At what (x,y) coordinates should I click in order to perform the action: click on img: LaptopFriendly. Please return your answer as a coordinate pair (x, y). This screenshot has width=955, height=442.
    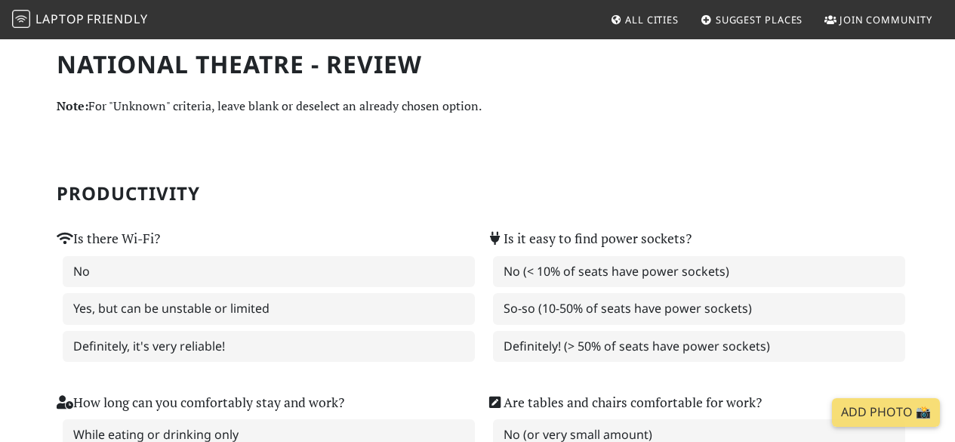
    Looking at the image, I should click on (21, 19).